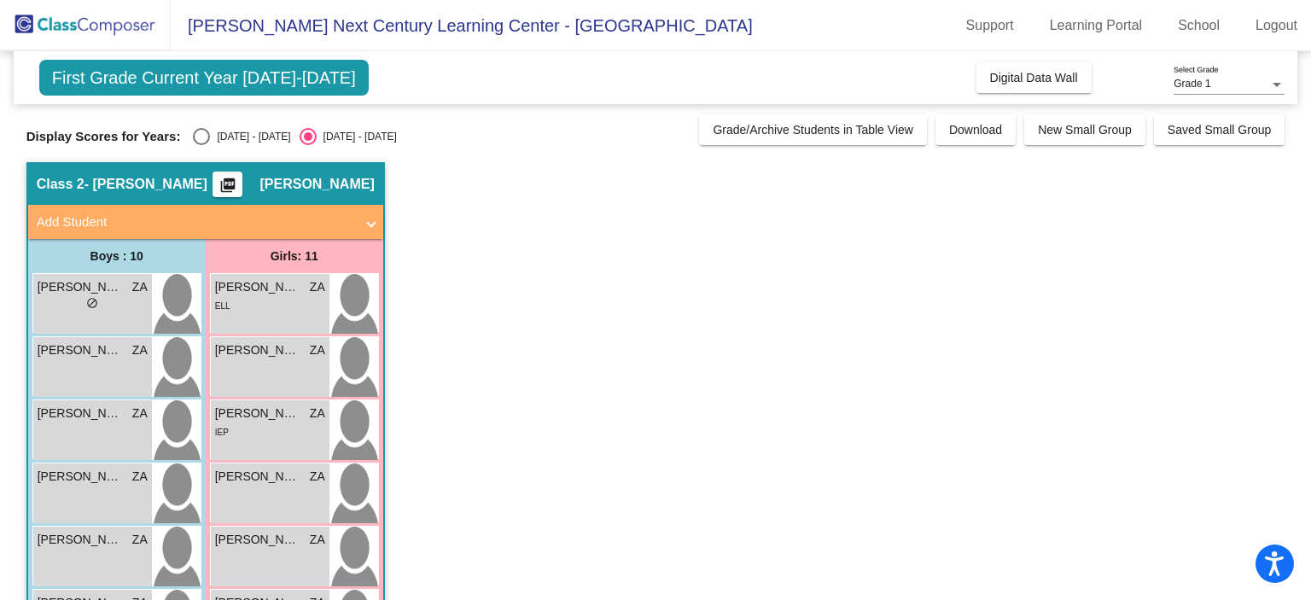  Describe the element at coordinates (990, 26) in the screenshot. I see `a: Support` at that location.